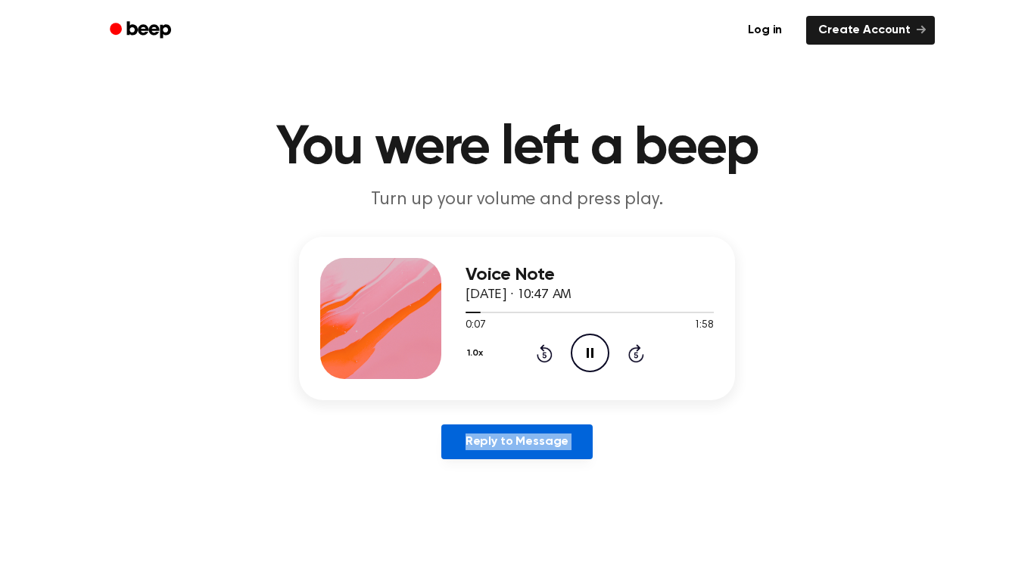 The width and height of the screenshot is (1034, 581). Describe the element at coordinates (764, 30) in the screenshot. I see `a: Log in` at that location.